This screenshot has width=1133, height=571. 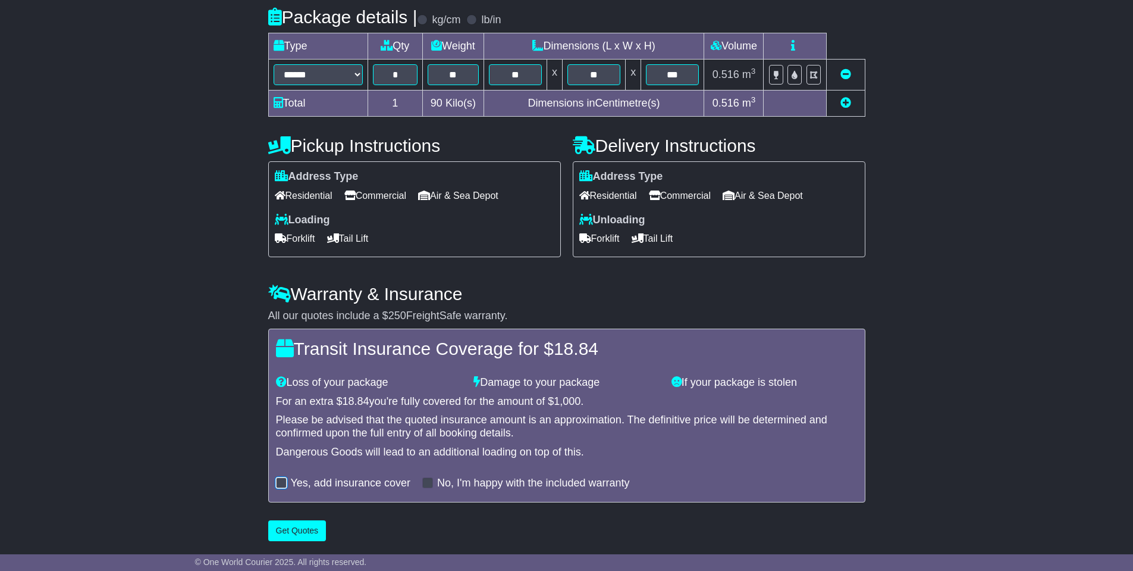 What do you see at coordinates (612, 220) in the screenshot?
I see `label: Unloading` at bounding box center [612, 220].